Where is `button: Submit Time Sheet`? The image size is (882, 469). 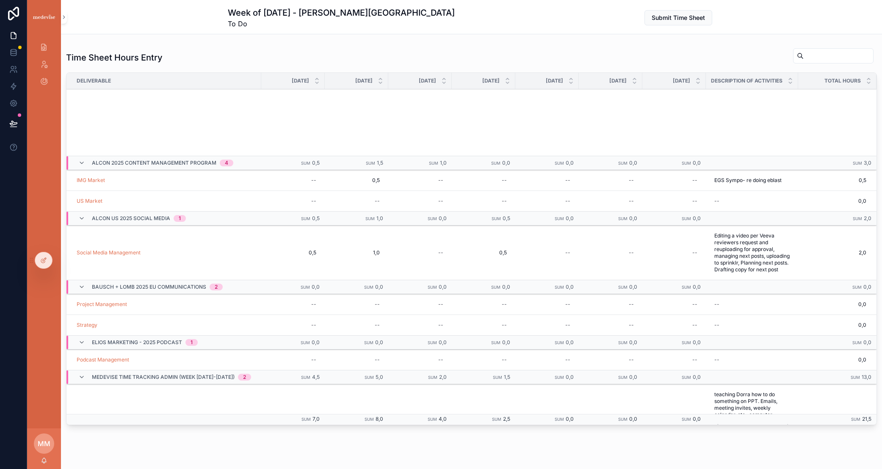 button: Submit Time Sheet is located at coordinates (678, 18).